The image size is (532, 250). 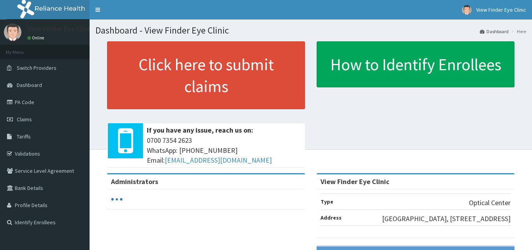 I want to click on a: Online, so click(x=37, y=38).